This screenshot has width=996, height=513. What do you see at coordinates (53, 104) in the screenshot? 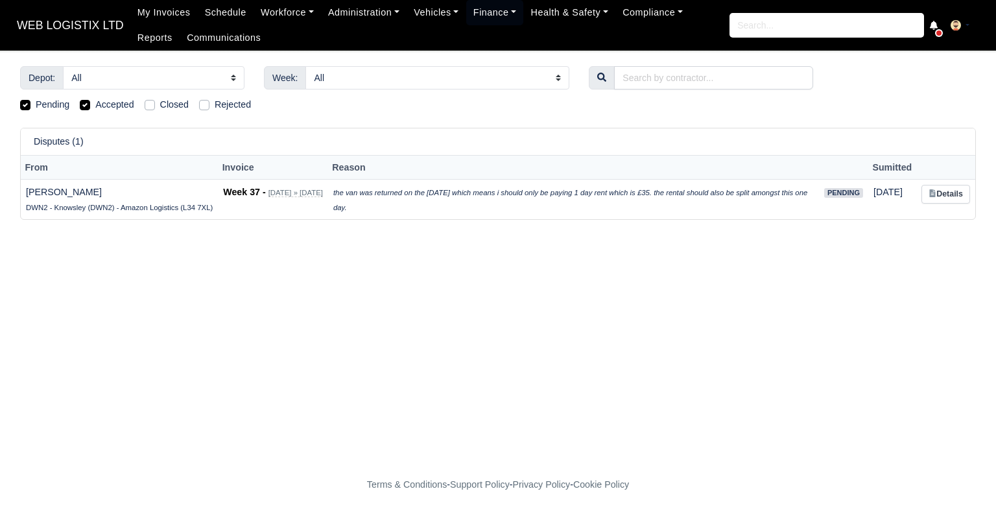
I see `label: Pending` at bounding box center [53, 104].